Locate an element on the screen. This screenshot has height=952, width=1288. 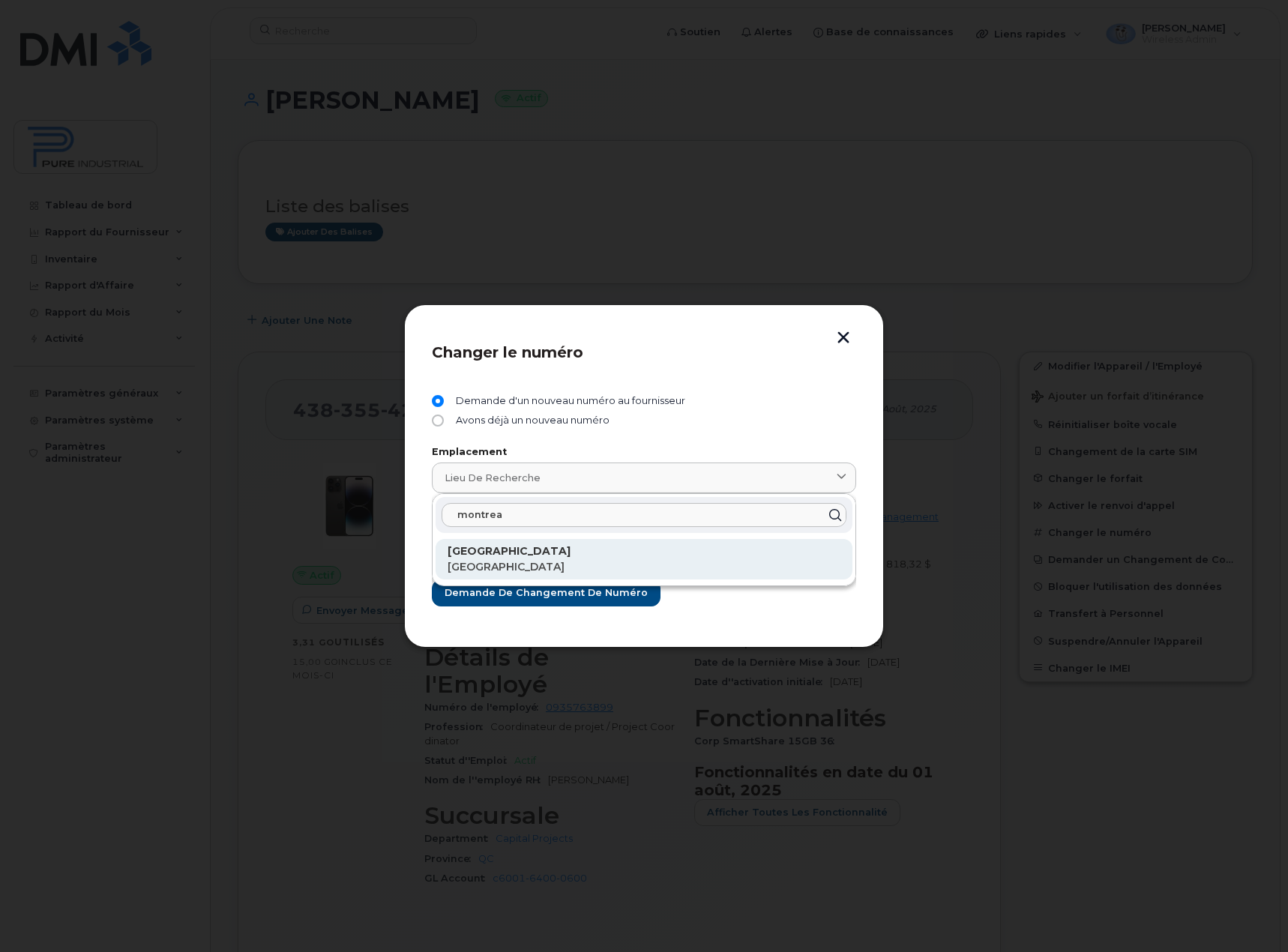
span: Demande d'un nouveau numéro au fournisseur is located at coordinates (568, 401).